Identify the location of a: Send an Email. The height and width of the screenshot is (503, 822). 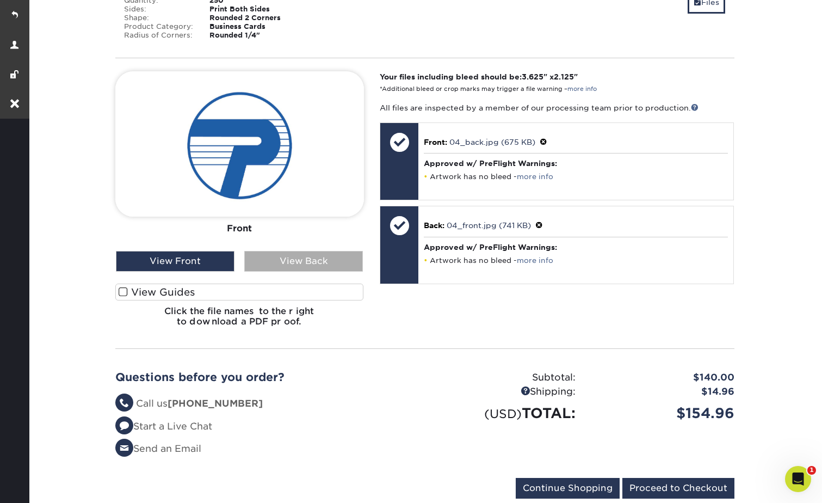
(158, 448).